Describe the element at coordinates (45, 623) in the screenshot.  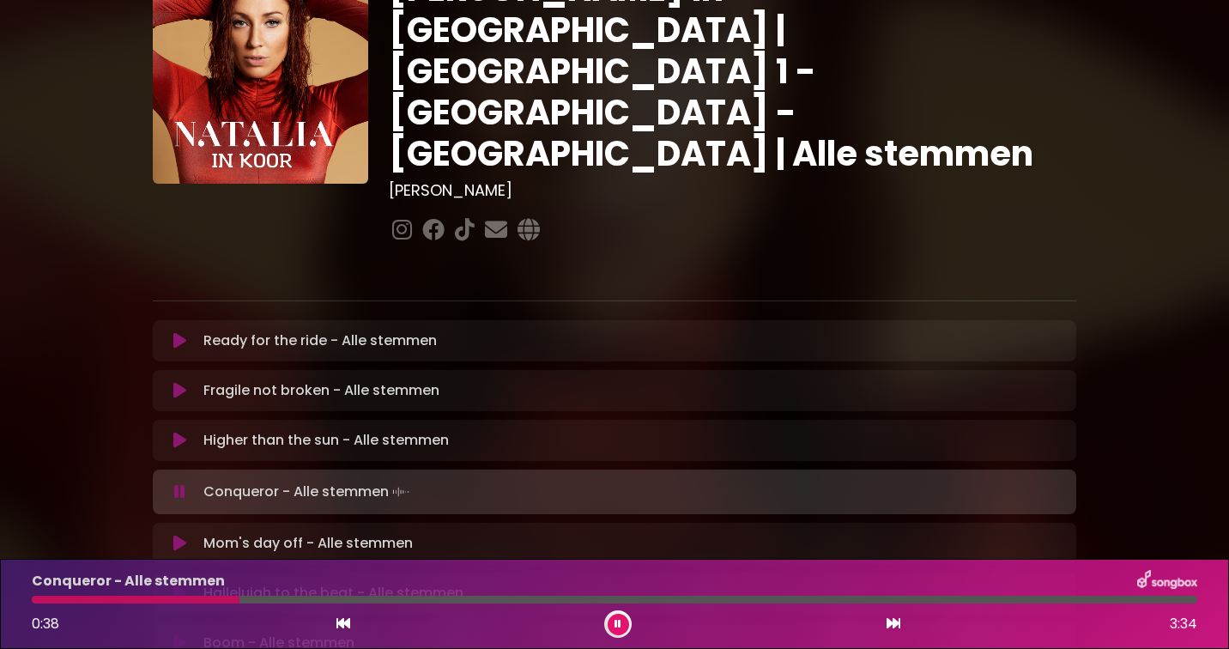
I see `span: 0:38` at that location.